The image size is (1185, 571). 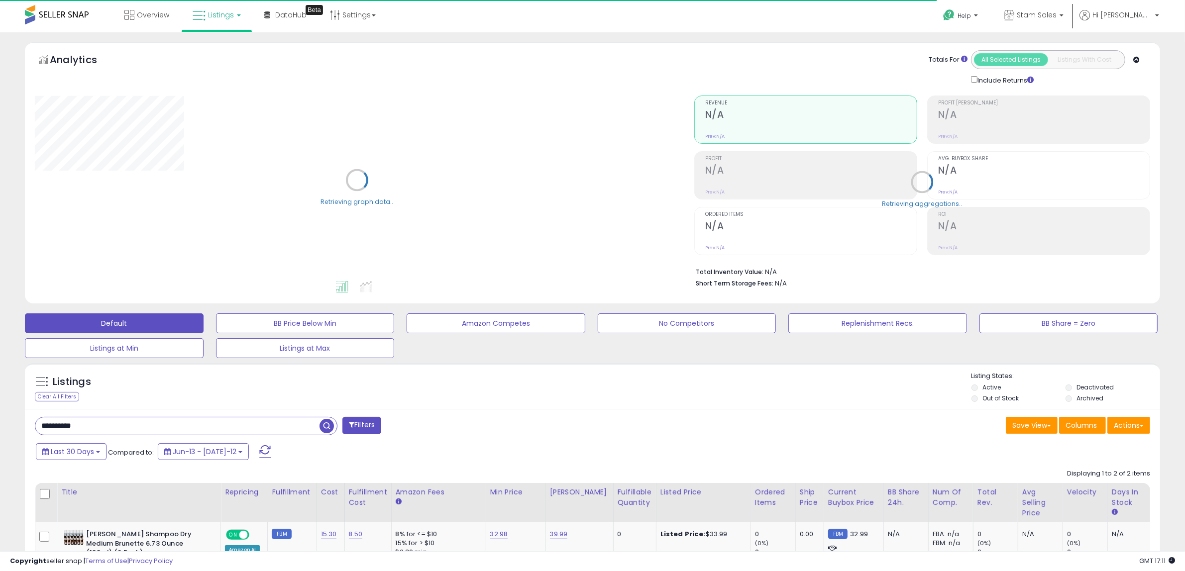 What do you see at coordinates (114, 323) in the screenshot?
I see `button: Default` at bounding box center [114, 323].